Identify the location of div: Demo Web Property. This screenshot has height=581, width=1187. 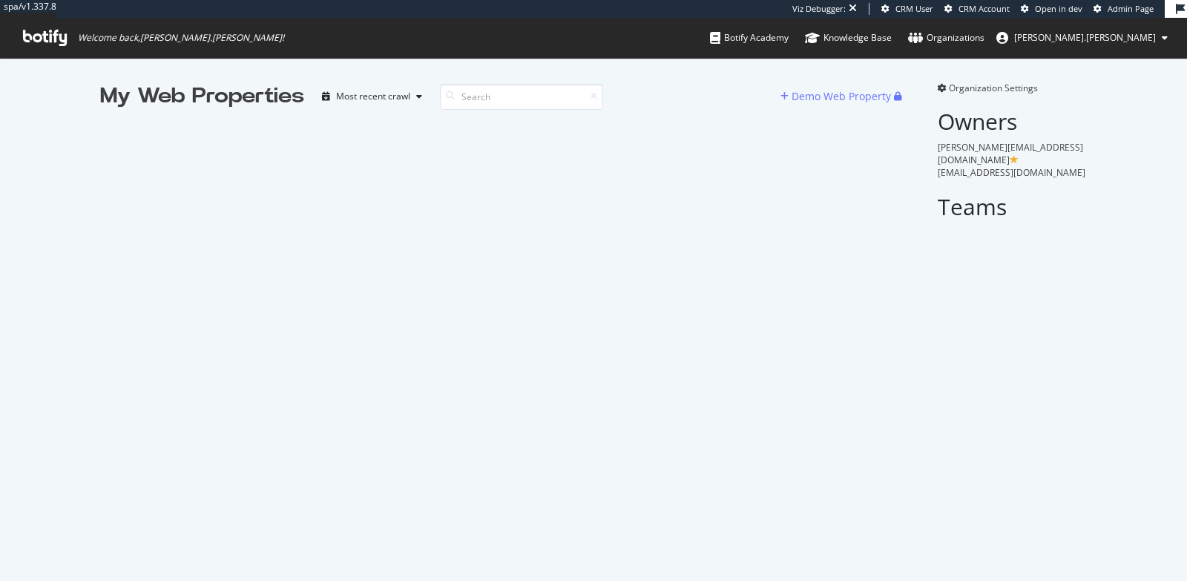
(841, 96).